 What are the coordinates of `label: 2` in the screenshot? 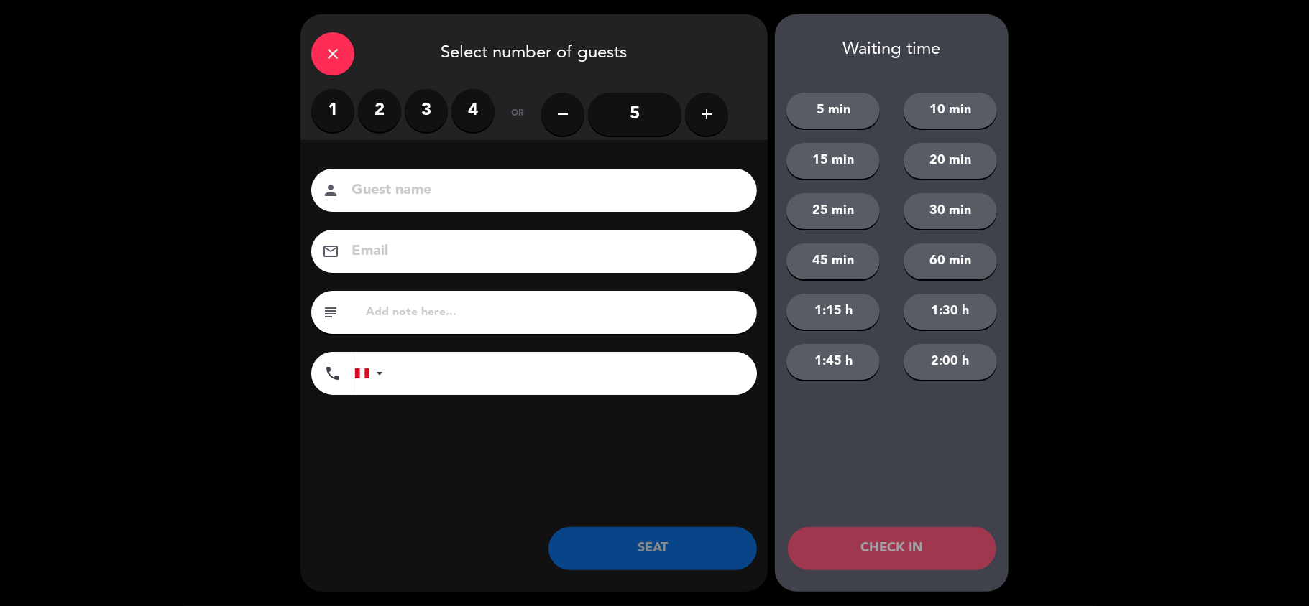 It's located at (379, 111).